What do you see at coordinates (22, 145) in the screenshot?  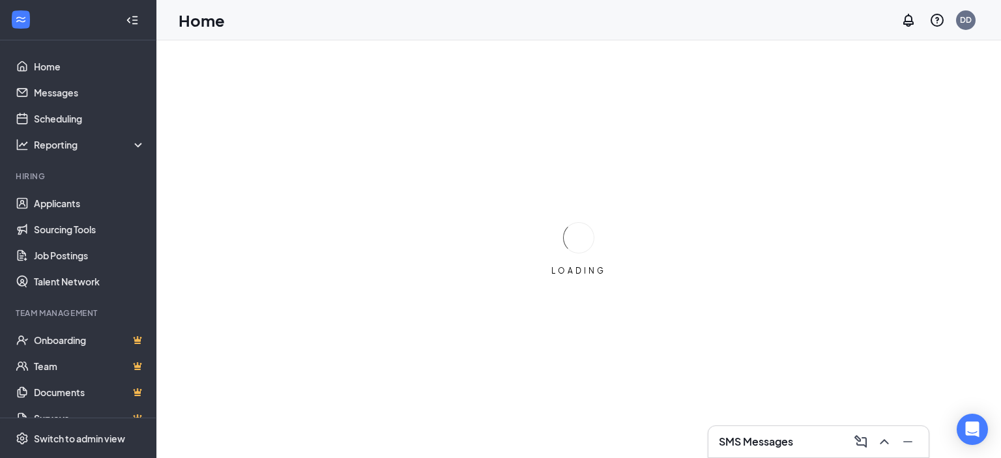 I see `svg: Analysis` at bounding box center [22, 145].